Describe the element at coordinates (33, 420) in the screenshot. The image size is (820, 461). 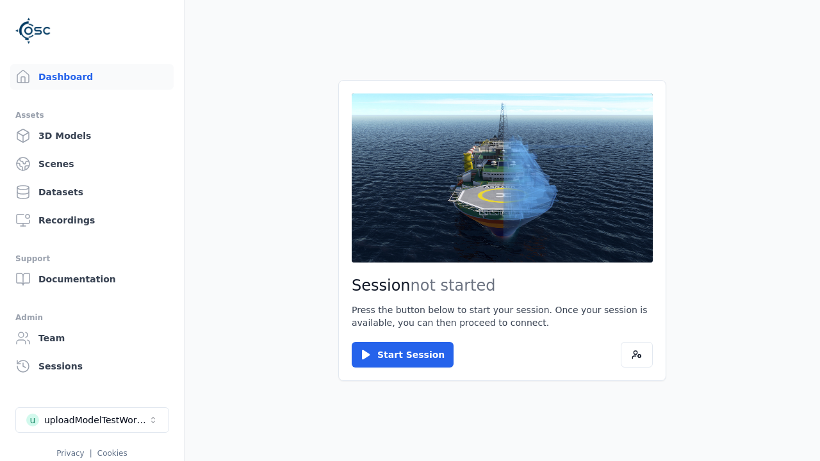
I see `div: u` at that location.